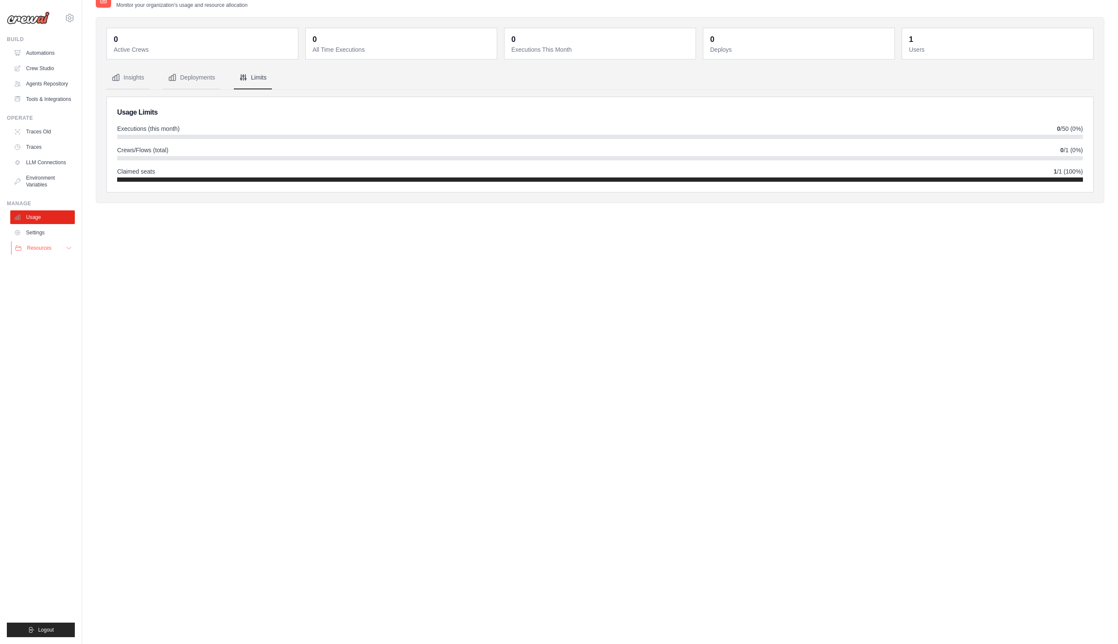  What do you see at coordinates (42, 163) in the screenshot?
I see `a: LLM Connections` at bounding box center [42, 163].